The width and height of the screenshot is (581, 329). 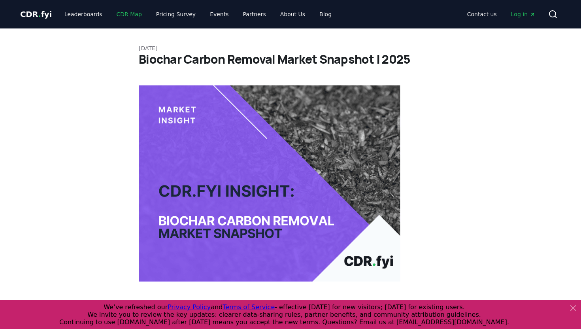 What do you see at coordinates (36, 14) in the screenshot?
I see `span: CDR fyi` at bounding box center [36, 14].